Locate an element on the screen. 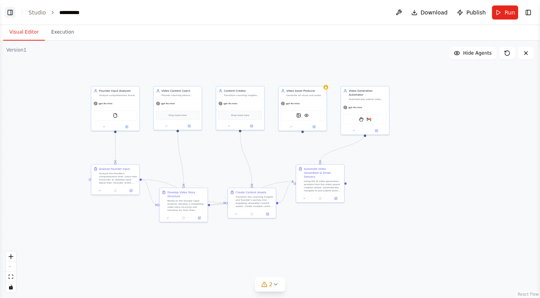 The width and height of the screenshot is (540, 298). div: Version 1 is located at coordinates (16, 50).